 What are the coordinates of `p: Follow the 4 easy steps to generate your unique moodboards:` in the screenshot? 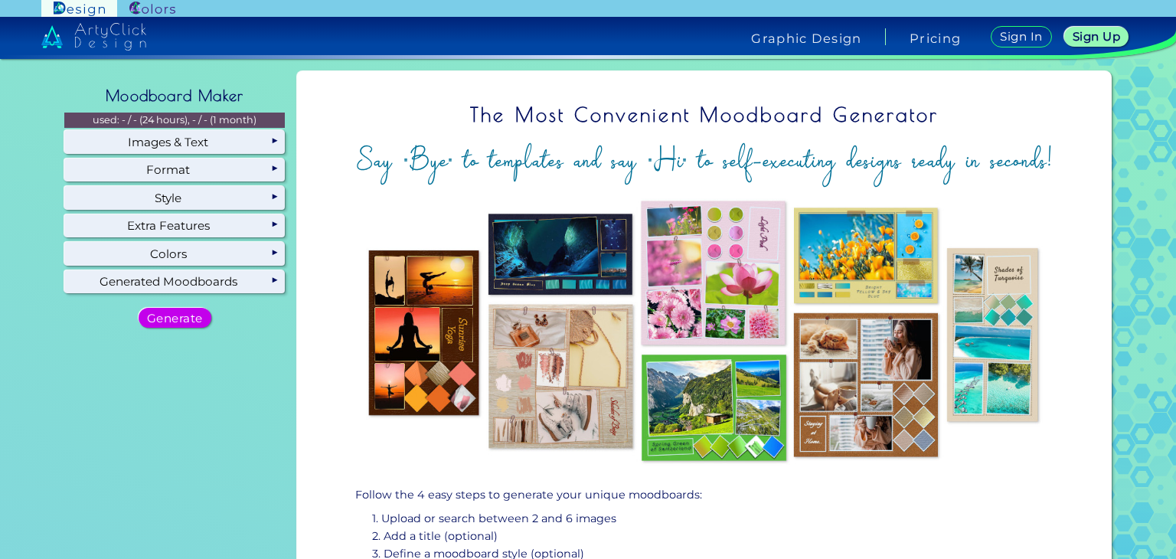 It's located at (704, 494).